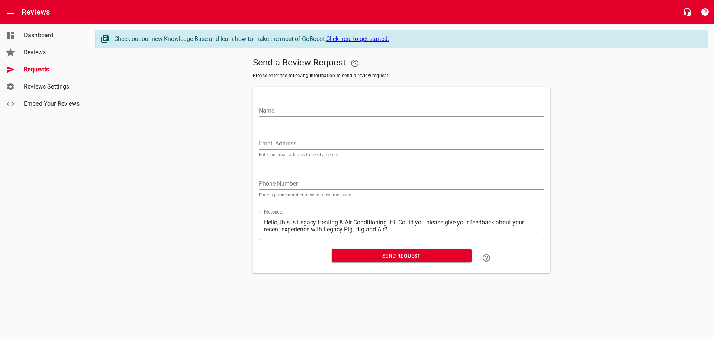 This screenshot has width=714, height=339. What do you see at coordinates (486, 258) in the screenshot?
I see `a: Learn how to "Send a Review Request"` at bounding box center [486, 258].